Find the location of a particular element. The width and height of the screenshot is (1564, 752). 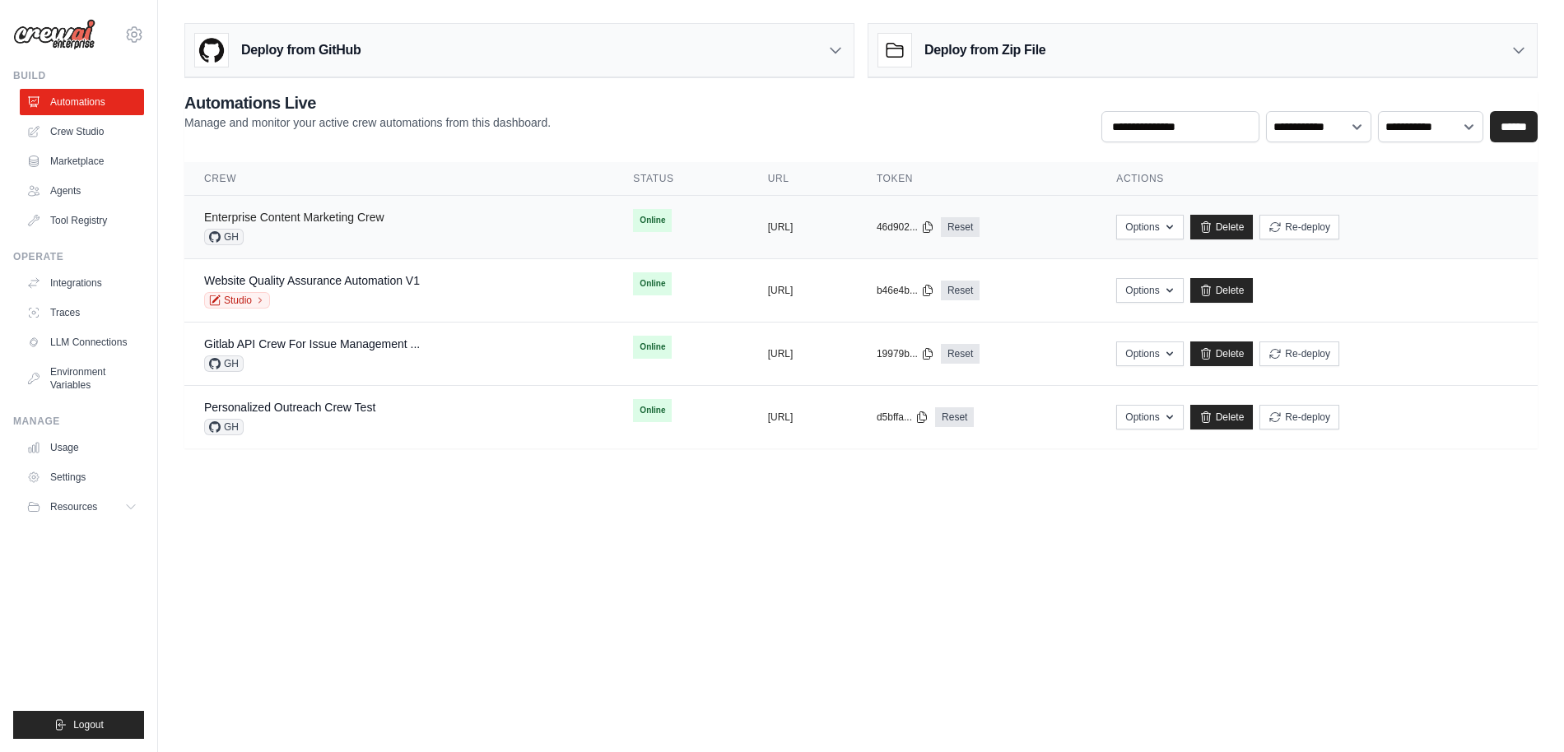

th: Actions is located at coordinates (1317, 179).